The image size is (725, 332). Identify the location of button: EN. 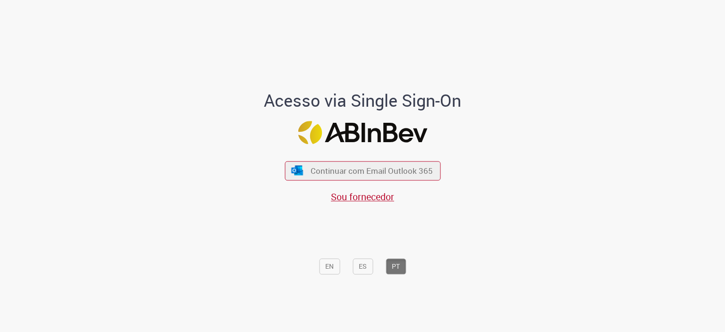
(330, 267).